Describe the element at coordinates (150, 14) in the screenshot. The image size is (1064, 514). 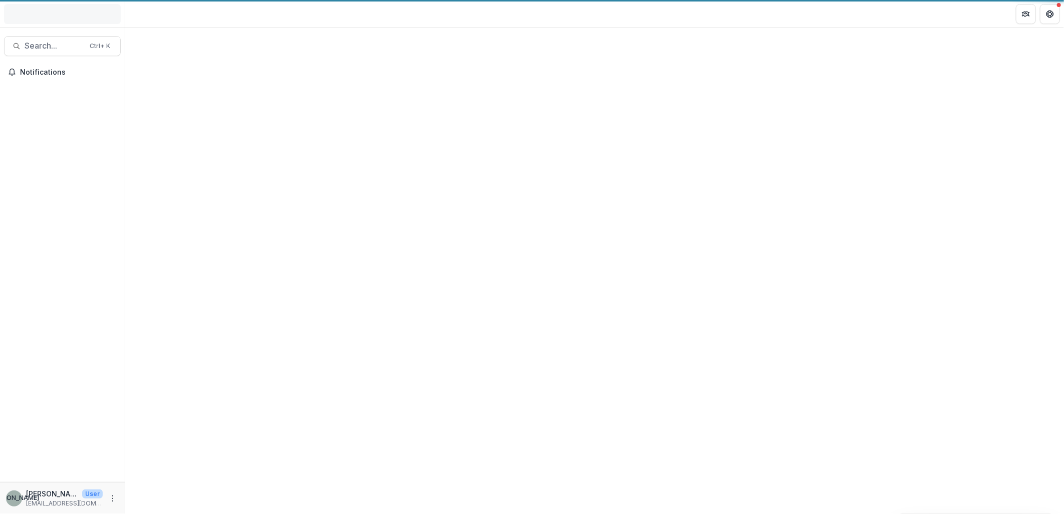
I see `nav: breadcrumb` at that location.